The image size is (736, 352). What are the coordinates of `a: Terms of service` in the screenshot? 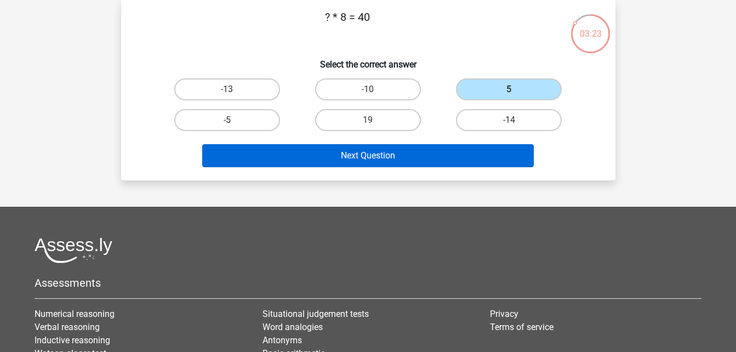 It's located at (522, 327).